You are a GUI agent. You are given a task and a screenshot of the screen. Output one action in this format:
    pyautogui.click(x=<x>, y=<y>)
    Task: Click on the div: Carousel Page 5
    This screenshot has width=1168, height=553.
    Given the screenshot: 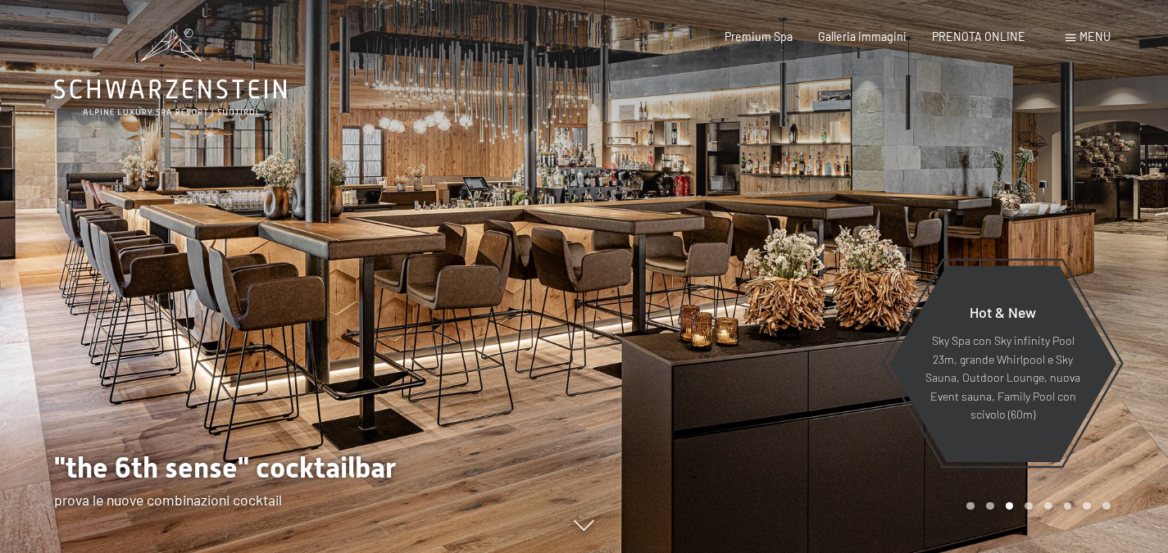 What is the action you would take?
    pyautogui.click(x=1048, y=506)
    